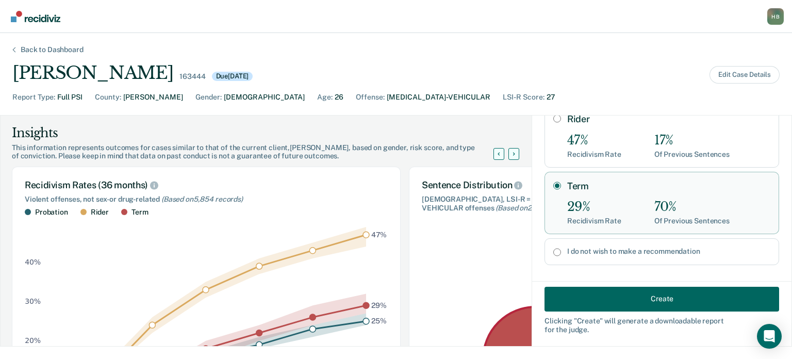  What do you see at coordinates (692, 207) in the screenshot?
I see `div: 70%` at bounding box center [692, 207].